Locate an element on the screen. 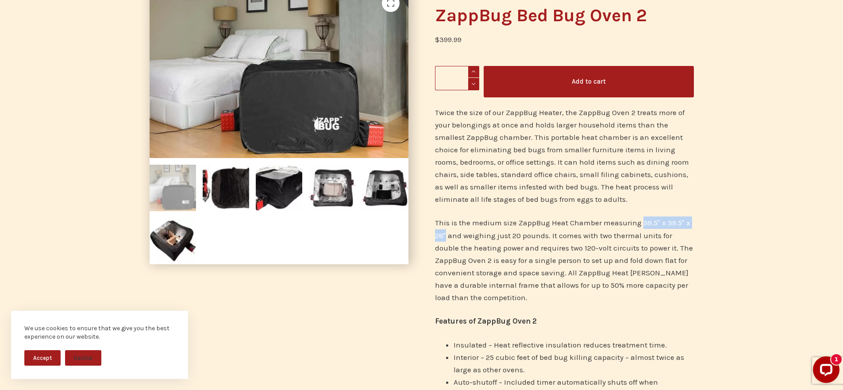  button: Accept is located at coordinates (42, 357).